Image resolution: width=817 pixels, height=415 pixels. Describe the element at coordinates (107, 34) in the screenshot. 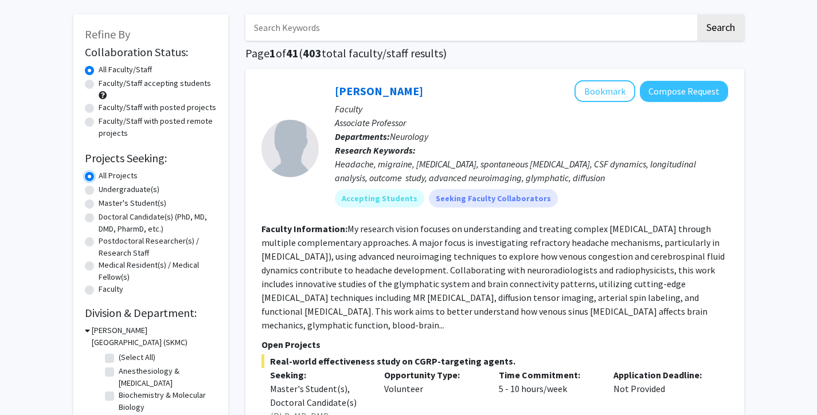

I see `span: Refine By` at that location.